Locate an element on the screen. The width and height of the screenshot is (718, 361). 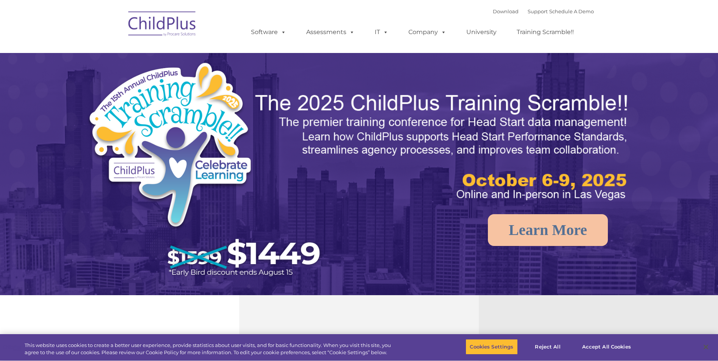
a: Training Scramble!! is located at coordinates (545, 32).